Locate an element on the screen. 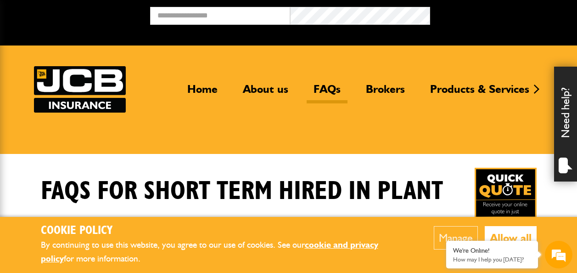 The width and height of the screenshot is (577, 273). a: Brokers is located at coordinates (385, 93).